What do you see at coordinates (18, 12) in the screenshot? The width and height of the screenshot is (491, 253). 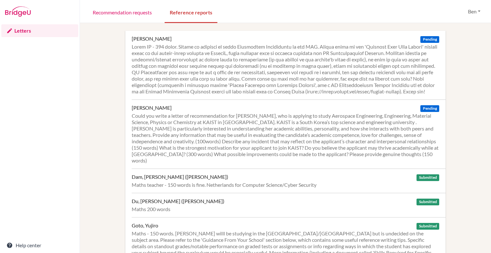 I see `img: Bridge-U` at bounding box center [18, 12].